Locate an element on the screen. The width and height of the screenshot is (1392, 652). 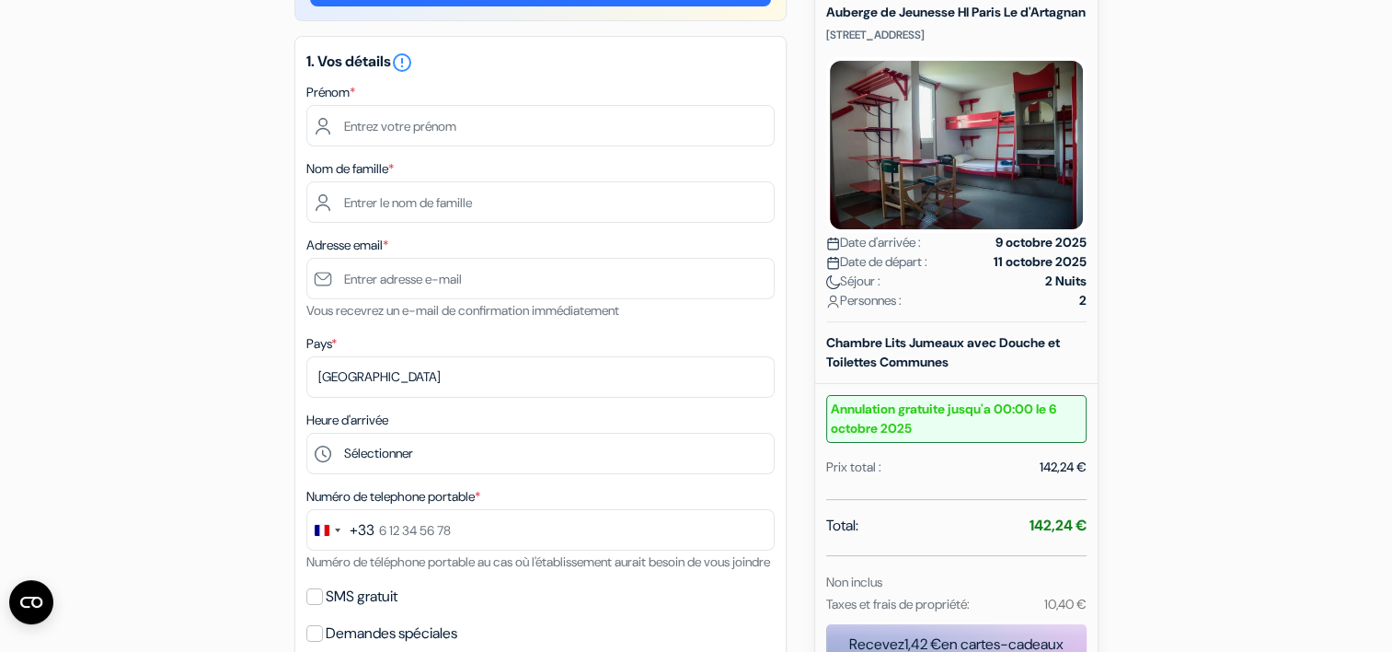
button: Change country, selected France (+33) is located at coordinates (340, 529).